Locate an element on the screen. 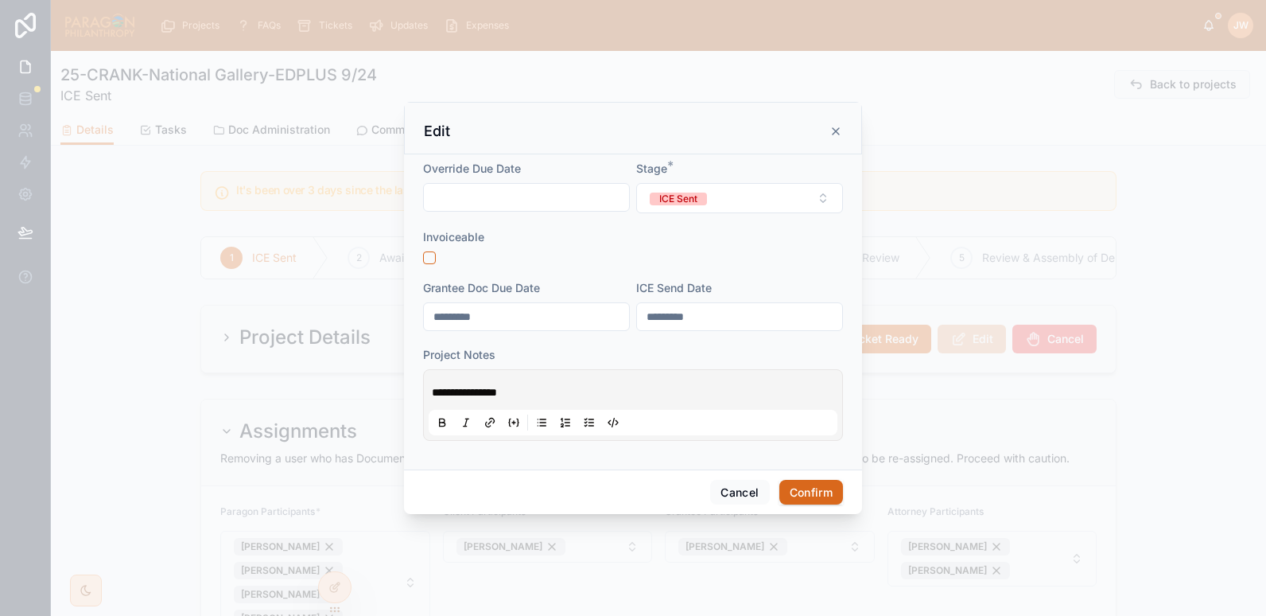 This screenshot has height=616, width=1266. span: Project Notes is located at coordinates (459, 354).